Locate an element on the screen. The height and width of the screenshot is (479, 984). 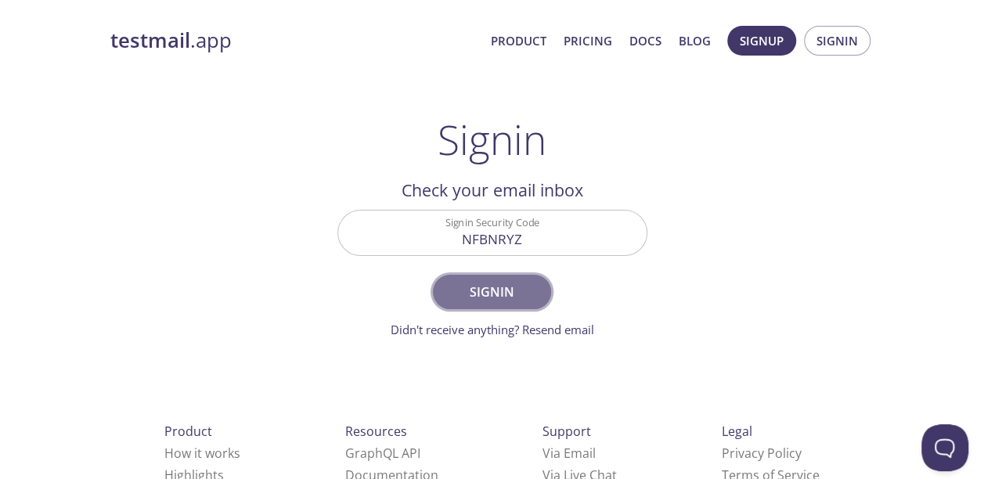
span: Product is located at coordinates (188, 431).